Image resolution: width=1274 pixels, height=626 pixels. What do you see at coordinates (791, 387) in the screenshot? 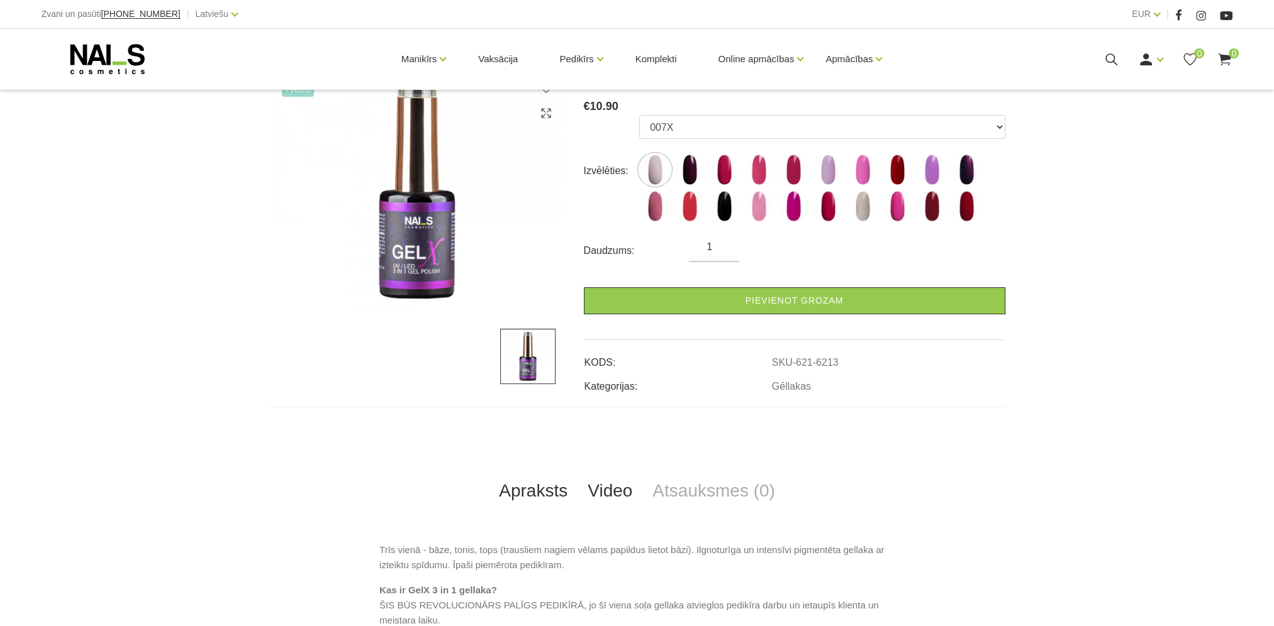
I see `a: Gēllakas` at bounding box center [791, 387].